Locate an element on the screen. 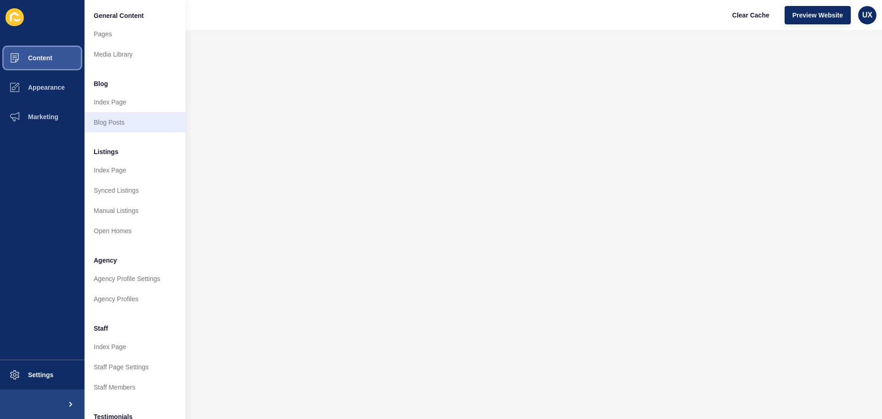 The height and width of the screenshot is (419, 882). a: Open Homes is located at coordinates (135, 231).